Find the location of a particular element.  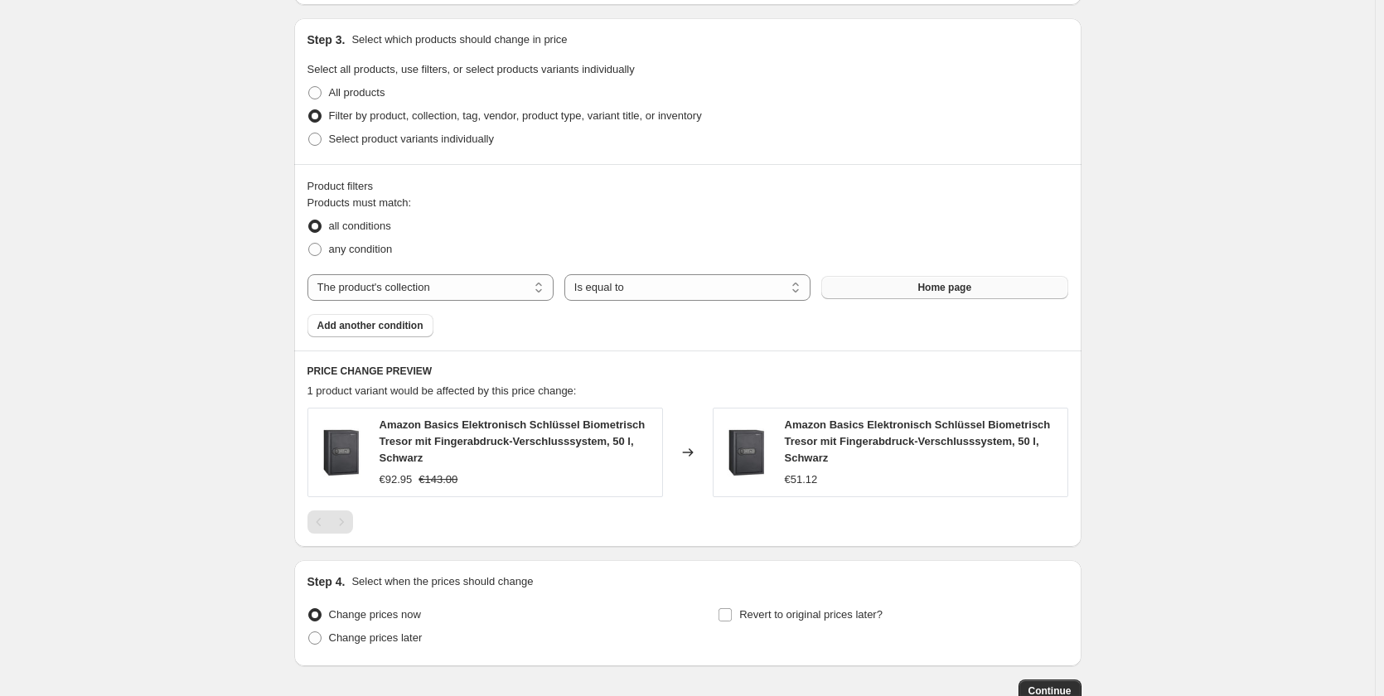

h6: PRICE CHANGE PREVIEW is located at coordinates (688, 371).